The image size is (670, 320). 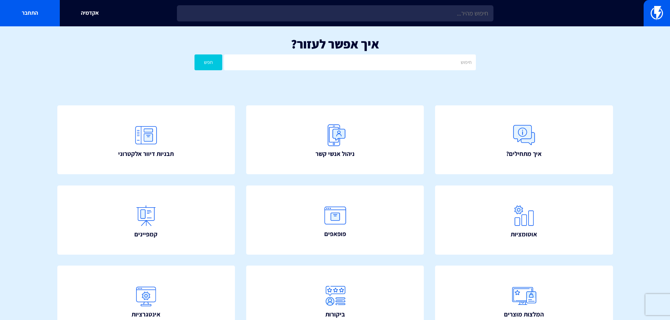 I want to click on a: תבניות דיוור אלקטרוני, so click(x=146, y=140).